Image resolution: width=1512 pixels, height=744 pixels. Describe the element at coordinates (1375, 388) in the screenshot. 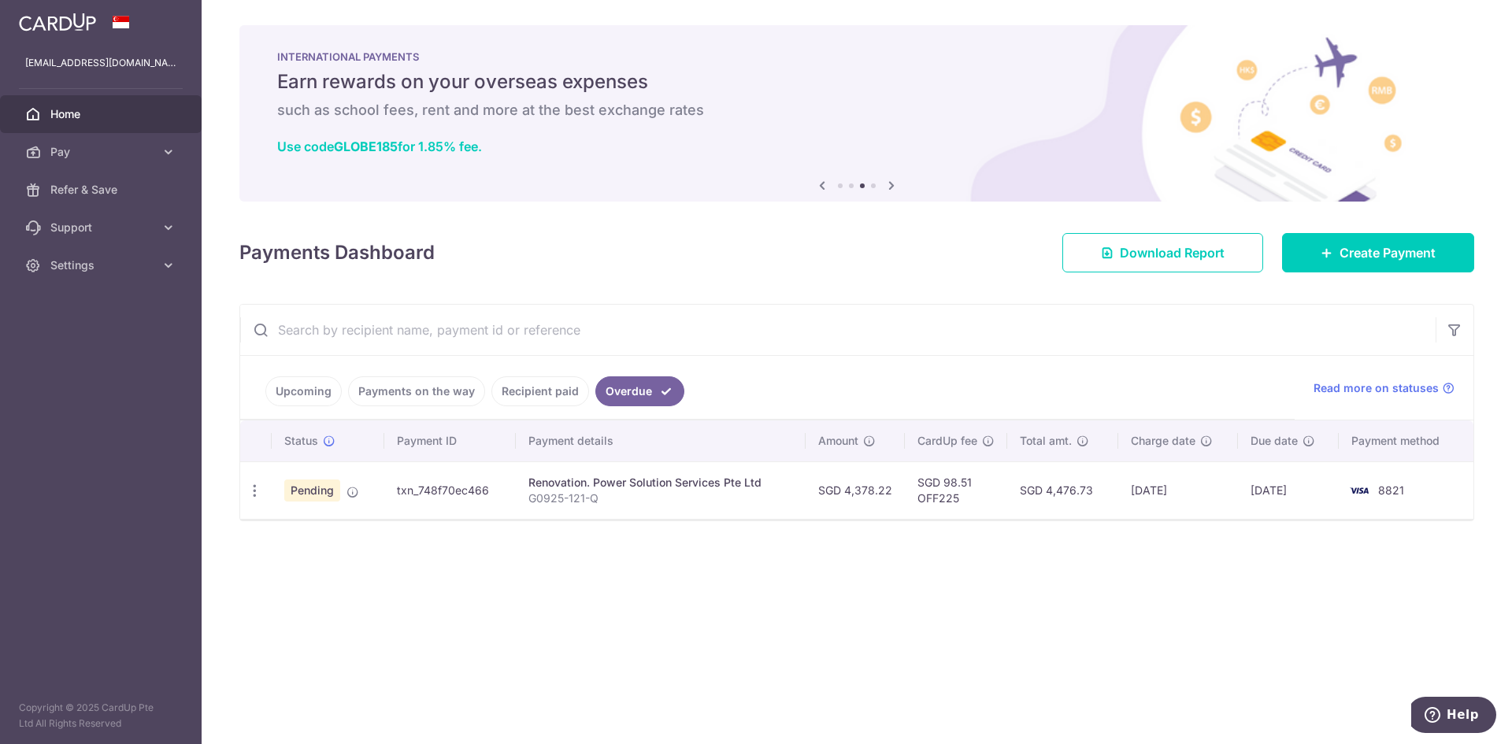

I see `span: Read more on statuses` at that location.